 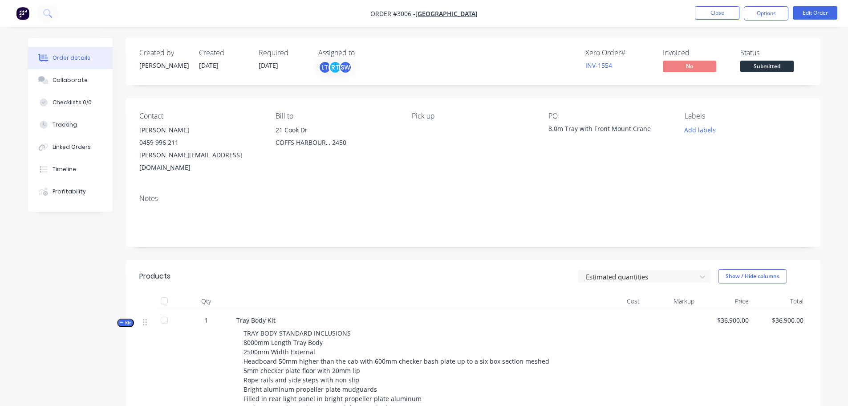 What do you see at coordinates (71, 58) in the screenshot?
I see `div: Order details` at bounding box center [71, 58].